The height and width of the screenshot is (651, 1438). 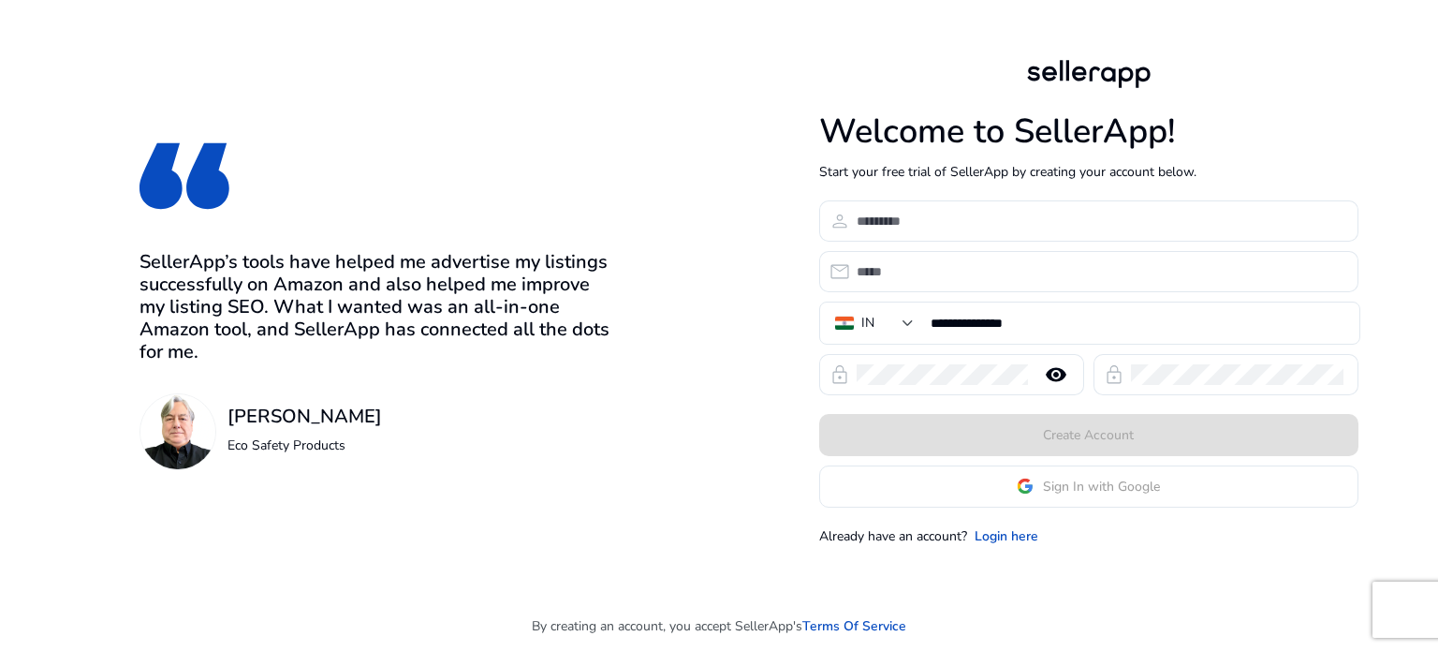 I want to click on span: email, so click(x=840, y=272).